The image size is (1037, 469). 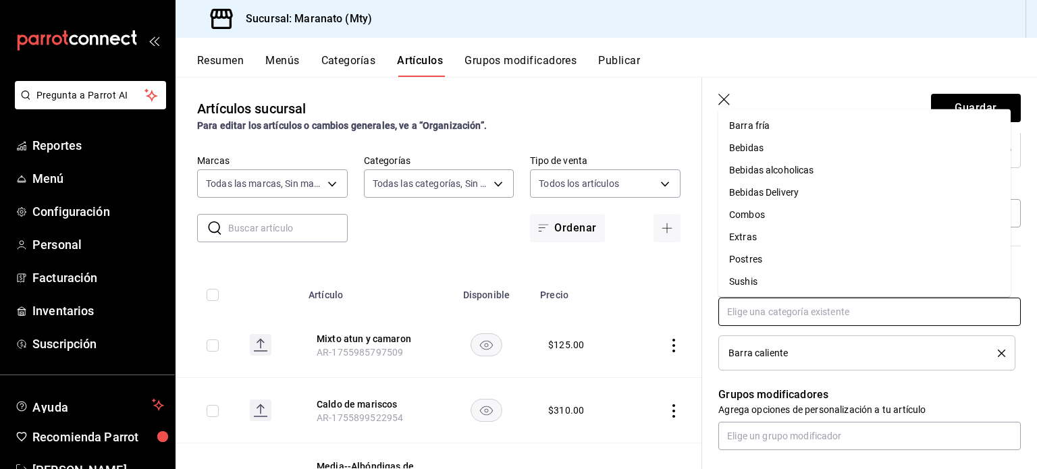 I want to click on label: Tipo de venta, so click(x=605, y=161).